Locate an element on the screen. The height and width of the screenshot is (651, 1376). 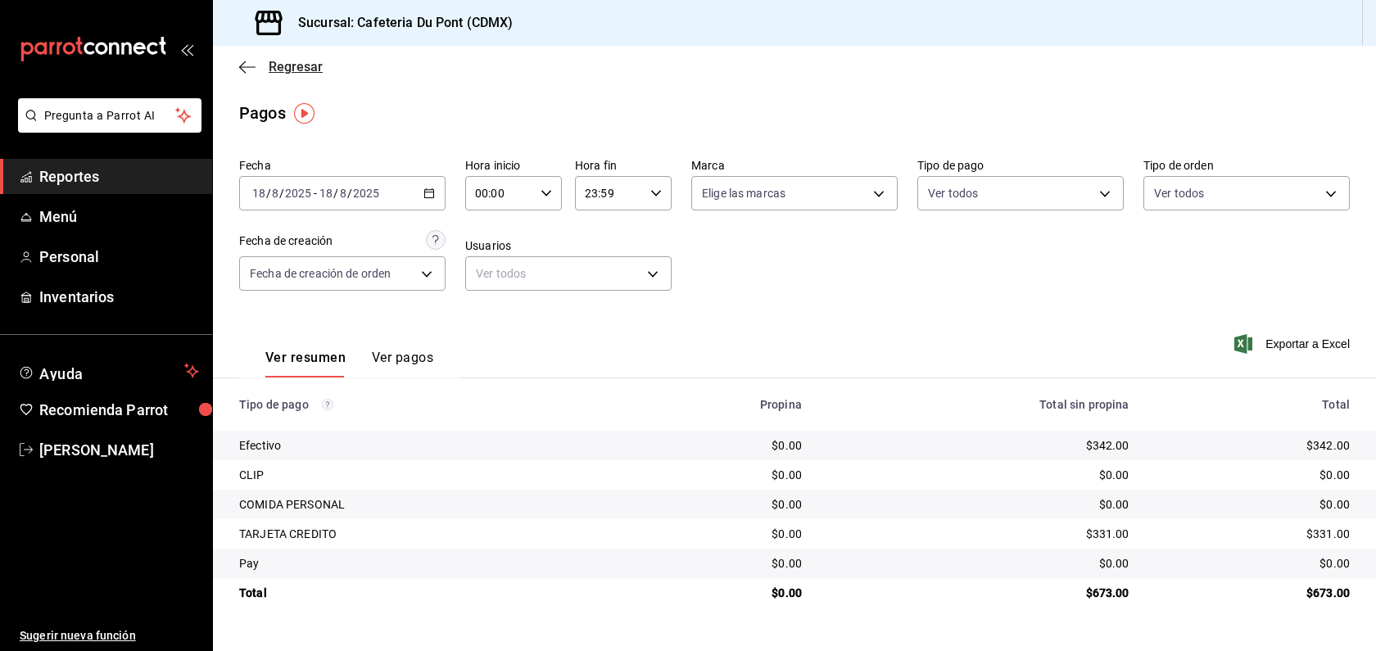
button: Ver resumen is located at coordinates (306, 364).